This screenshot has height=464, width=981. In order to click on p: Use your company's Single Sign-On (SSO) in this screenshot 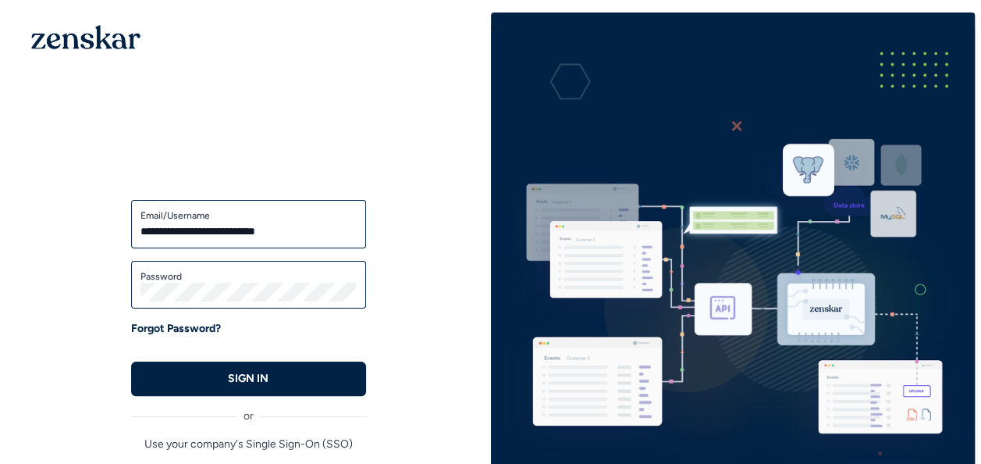, I will do `click(248, 444)`.